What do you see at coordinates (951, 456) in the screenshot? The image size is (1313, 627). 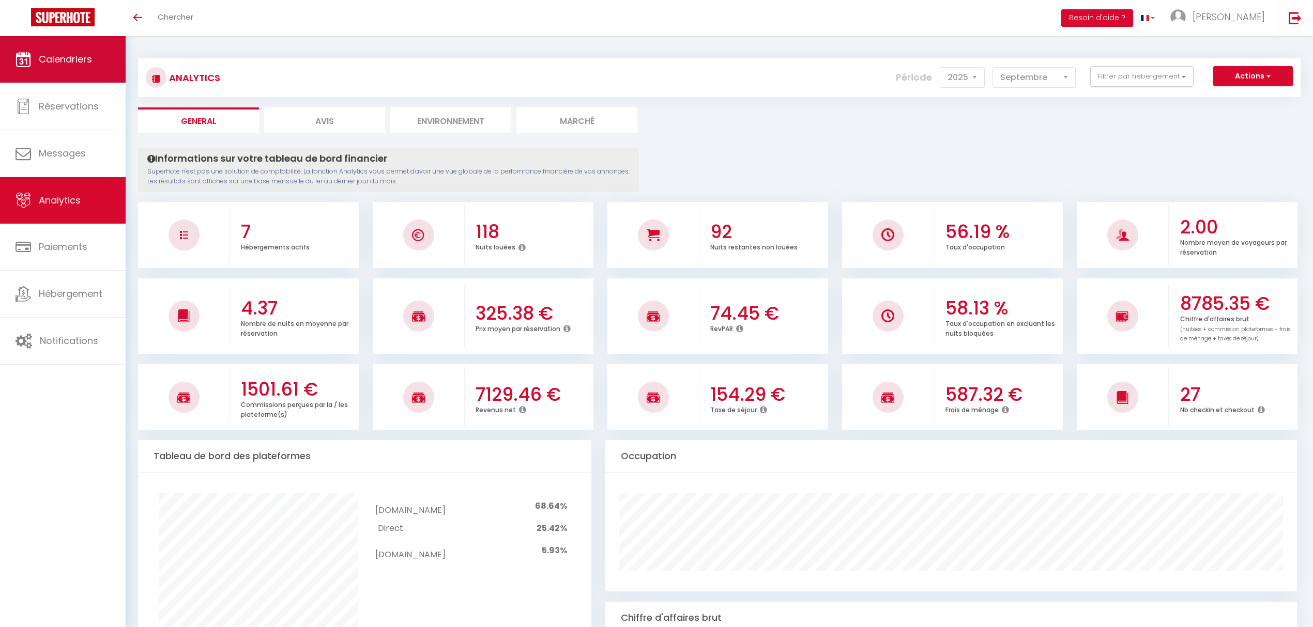 I see `div: Occupation` at bounding box center [951, 456].